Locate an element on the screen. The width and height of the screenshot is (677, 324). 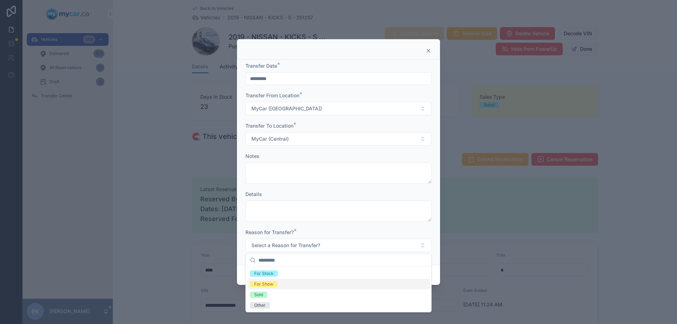
span: Details is located at coordinates (254, 194).